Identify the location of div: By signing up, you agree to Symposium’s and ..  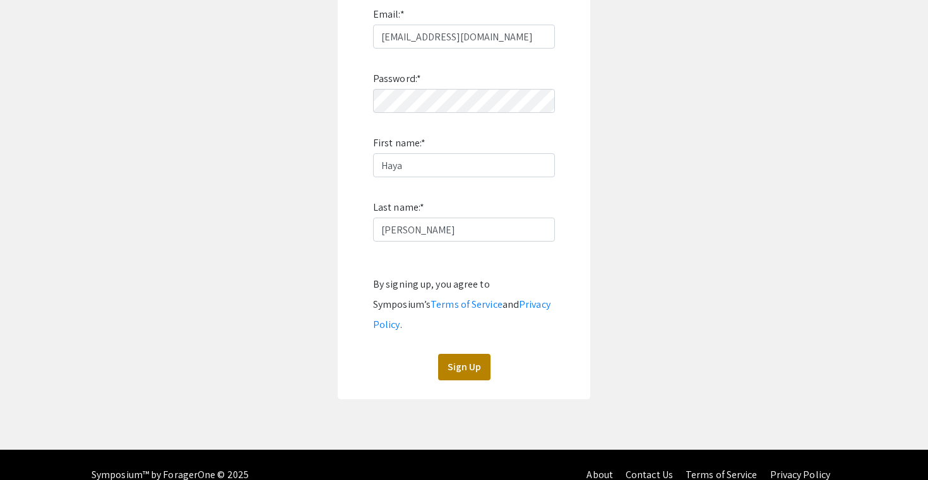
(464, 305).